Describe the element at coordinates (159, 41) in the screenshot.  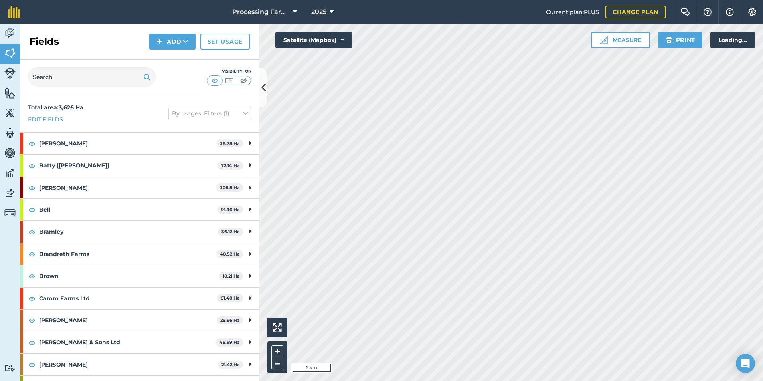
I see `img: svg+xml;base64,PHN2ZyB4bWxucz0iaHR0cDovL3d3dy53My5vcmcvMjAwMC9zdmciIHdpZHRoPSIxNCIgaGVpZ2h0PSIyNC...` at that location.